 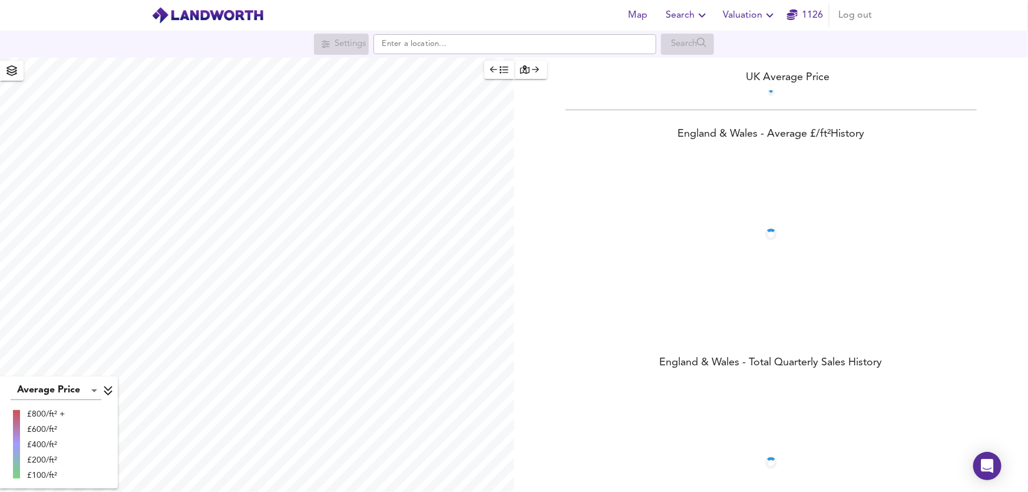 I want to click on input: Enter a location..., so click(x=515, y=44).